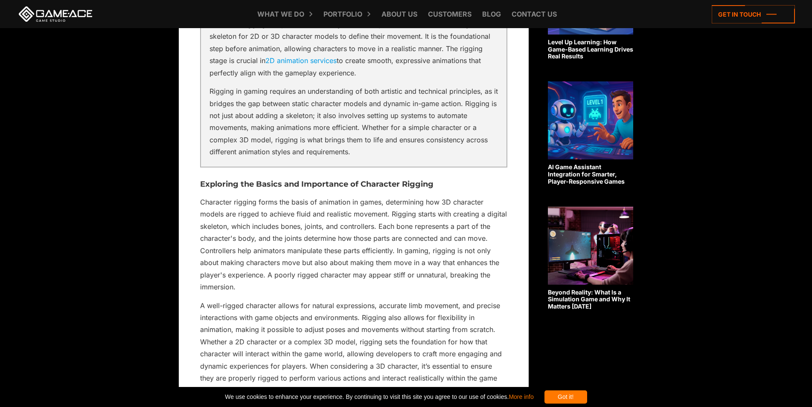 Image resolution: width=812 pixels, height=407 pixels. What do you see at coordinates (354, 49) in the screenshot?
I see `p: Character rigging is a process in video game development that involves creating a skeleton for 2D...` at bounding box center [354, 49].